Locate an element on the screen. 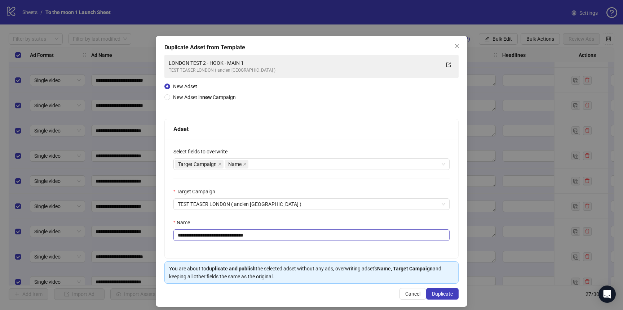 This screenshot has height=310, width=623. label: Select fields to overwrite is located at coordinates (203, 152).